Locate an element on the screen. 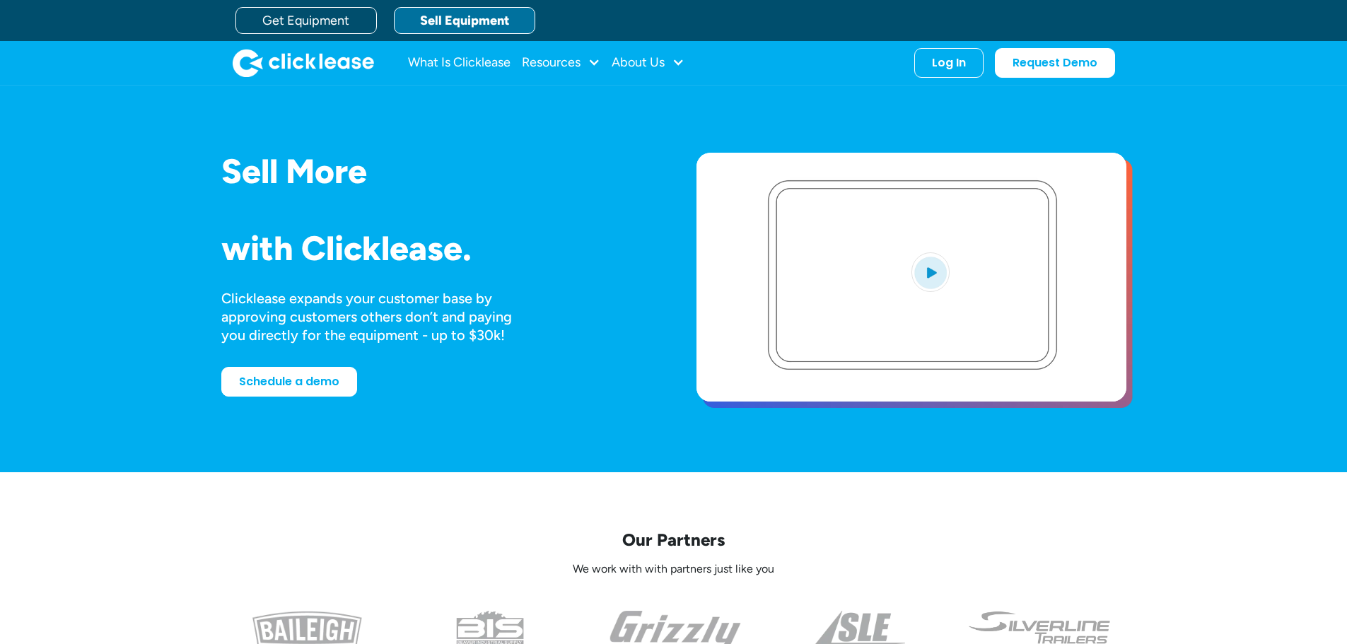 The width and height of the screenshot is (1347, 644). img: Blue play button logo on a light blue circular background is located at coordinates (930, 272).